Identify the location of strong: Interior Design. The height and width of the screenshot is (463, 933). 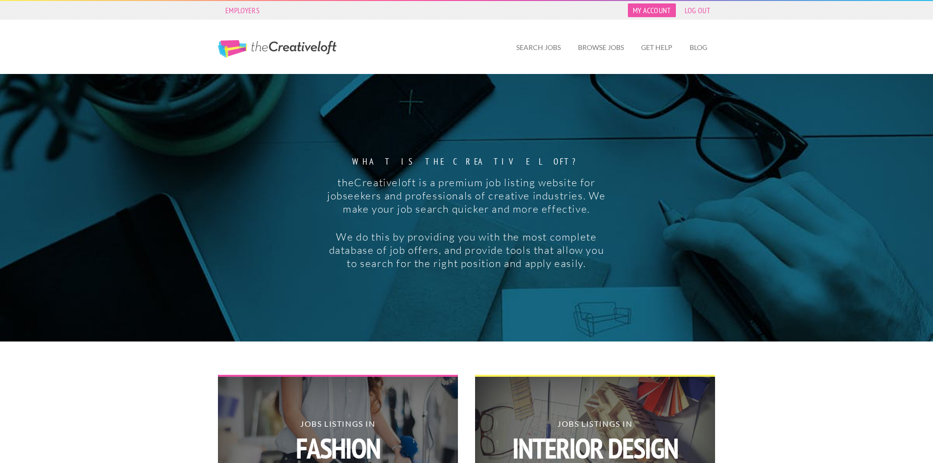
(595, 448).